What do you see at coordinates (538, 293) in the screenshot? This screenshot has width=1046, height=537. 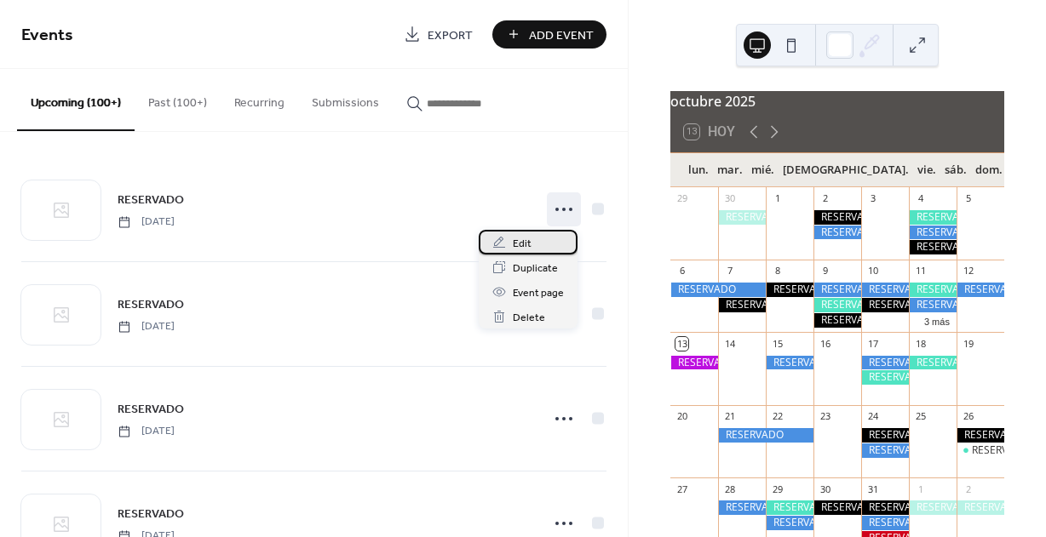 I see `span: Event page` at bounding box center [538, 293].